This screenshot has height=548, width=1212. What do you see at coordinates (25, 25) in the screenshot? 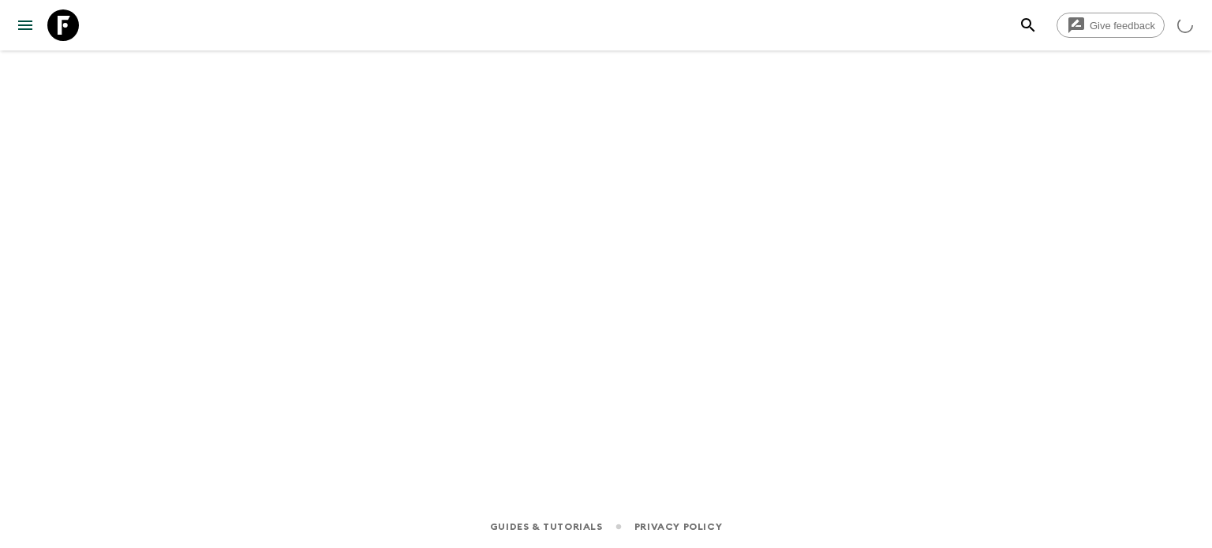
I see `button: menu` at bounding box center [25, 25].